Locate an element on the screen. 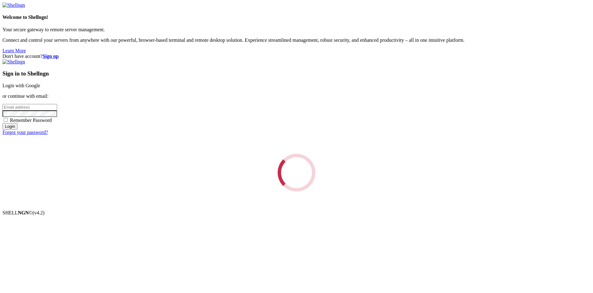 This screenshot has width=593, height=293. input: Remember Password is located at coordinates (6, 120).